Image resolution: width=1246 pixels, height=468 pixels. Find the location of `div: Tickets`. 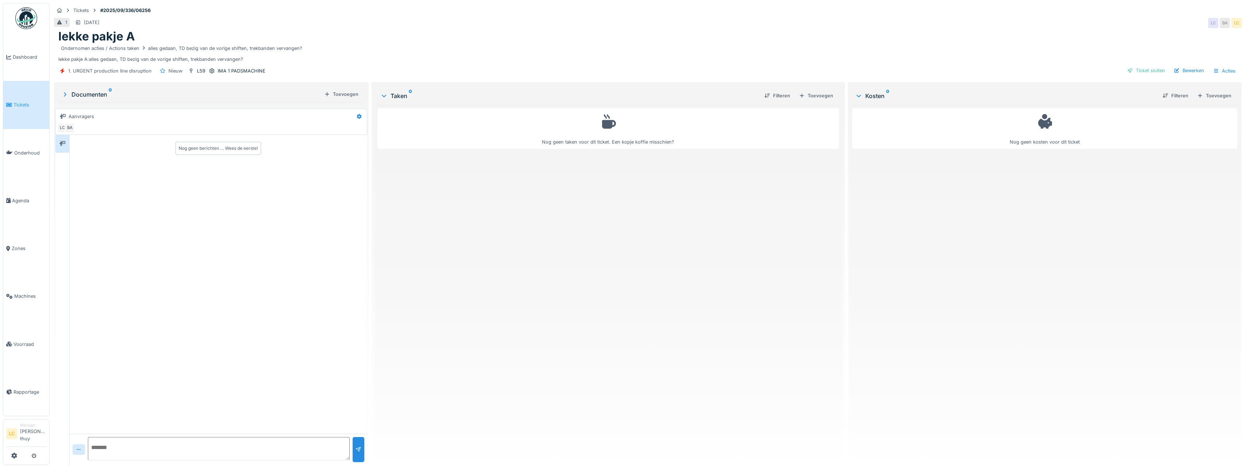

div: Tickets is located at coordinates (81, 10).